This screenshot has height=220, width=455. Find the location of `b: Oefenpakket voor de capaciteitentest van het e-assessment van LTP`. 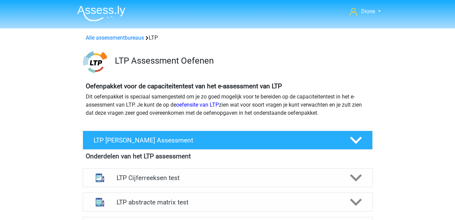

b: Oefenpakket voor de capaciteitentest van het e-assessment van LTP is located at coordinates (183, 86).